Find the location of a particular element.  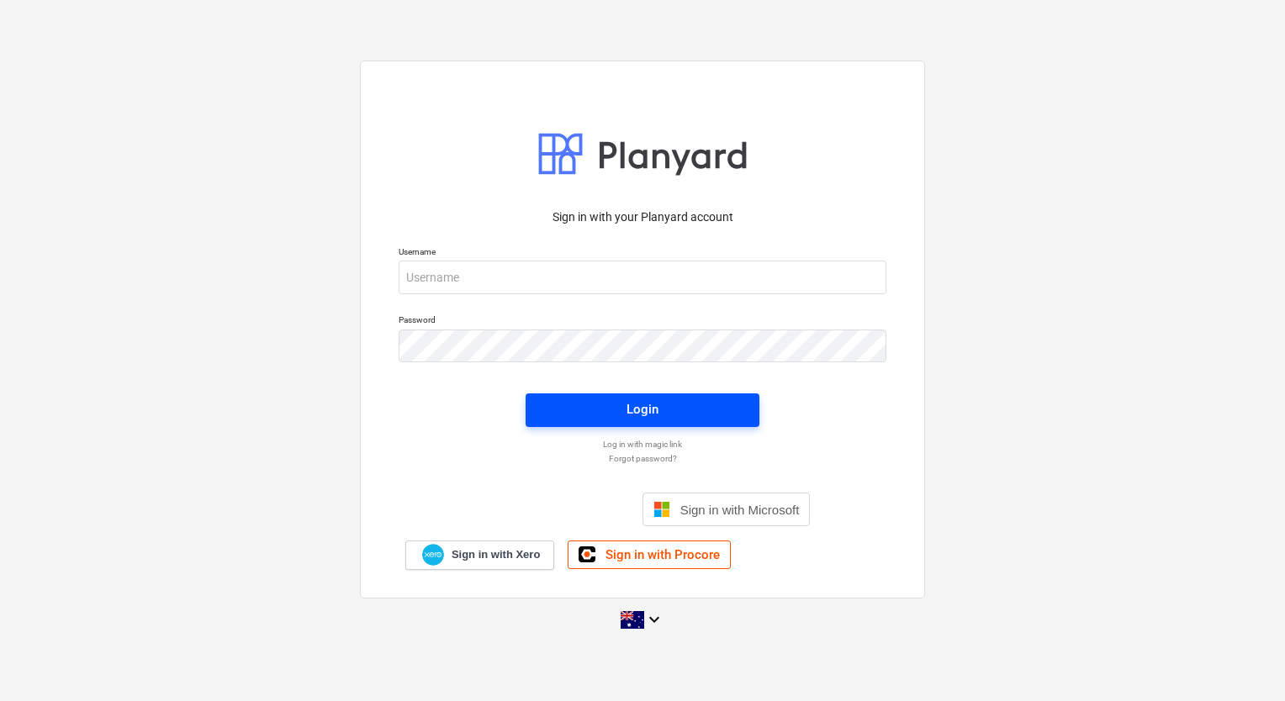

p: Password is located at coordinates (643, 321).